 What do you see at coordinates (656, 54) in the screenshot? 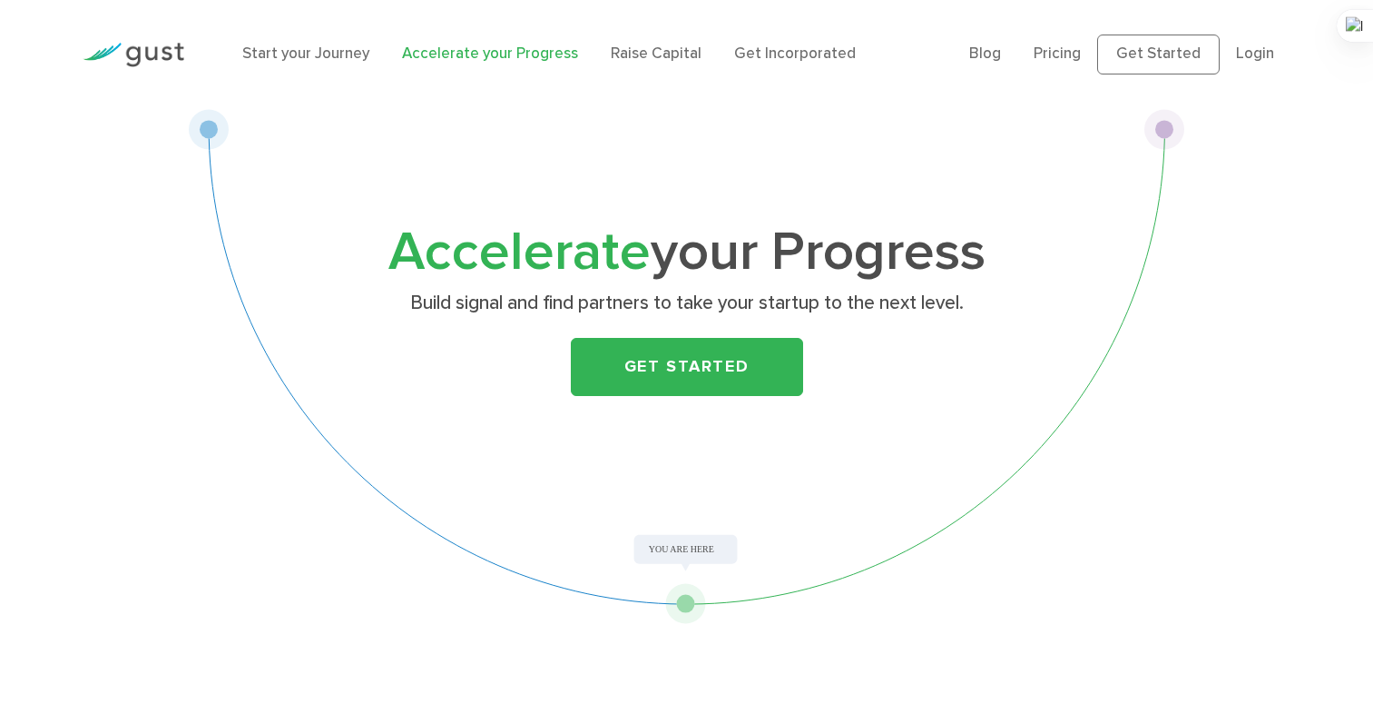
I see `a: Raise Capital` at bounding box center [656, 54].